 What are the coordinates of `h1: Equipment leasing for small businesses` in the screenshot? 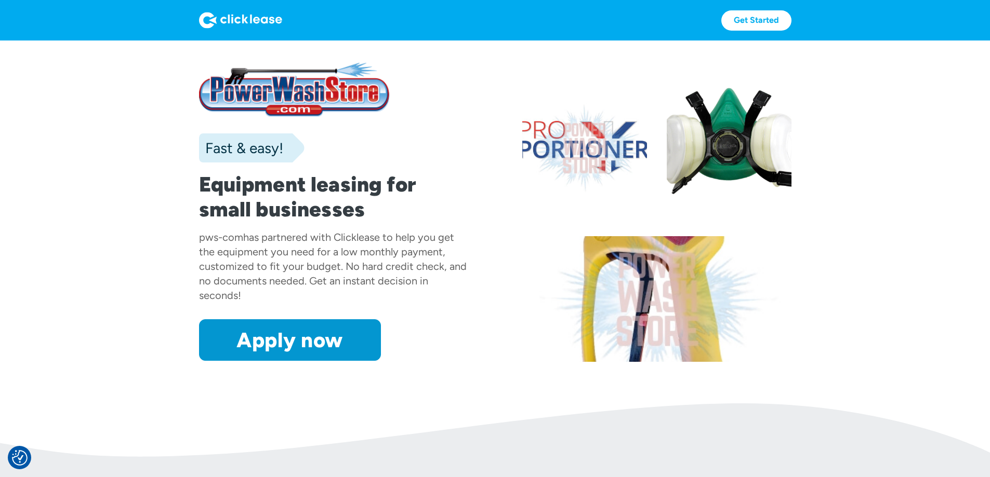 It's located at (333, 197).